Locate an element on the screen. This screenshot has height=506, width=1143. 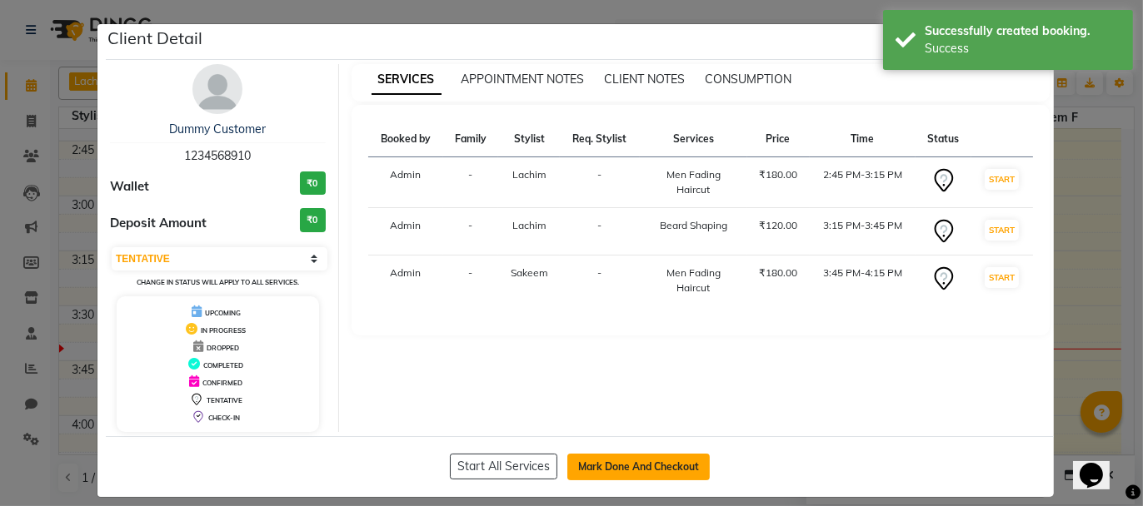
th: Req. Stylist is located at coordinates (600, 139).